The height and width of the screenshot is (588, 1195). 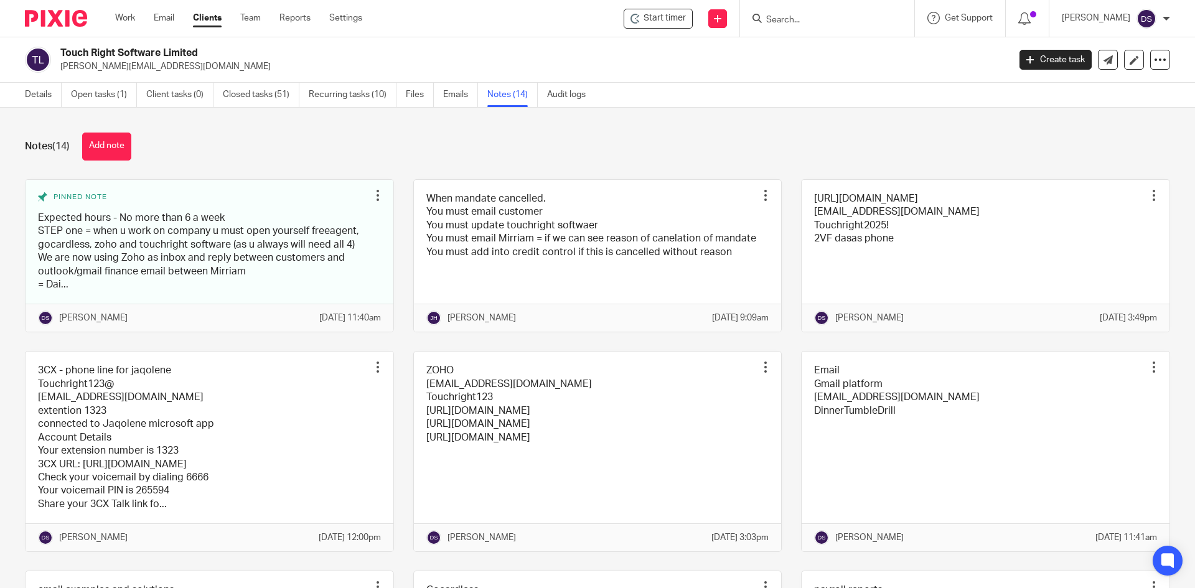 I want to click on a: Create task, so click(x=1055, y=60).